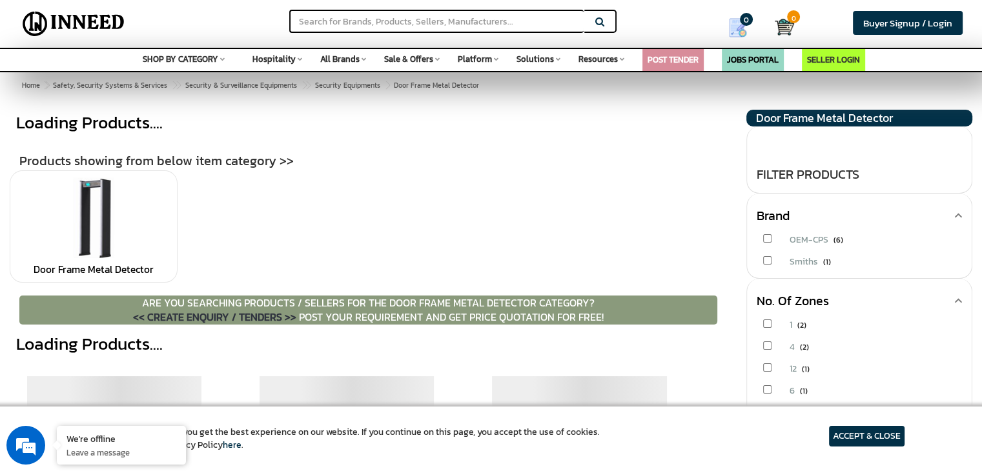  Describe the element at coordinates (437, 21) in the screenshot. I see `input: Search for Brands, Products, Sellers, Manufacturers...` at that location.